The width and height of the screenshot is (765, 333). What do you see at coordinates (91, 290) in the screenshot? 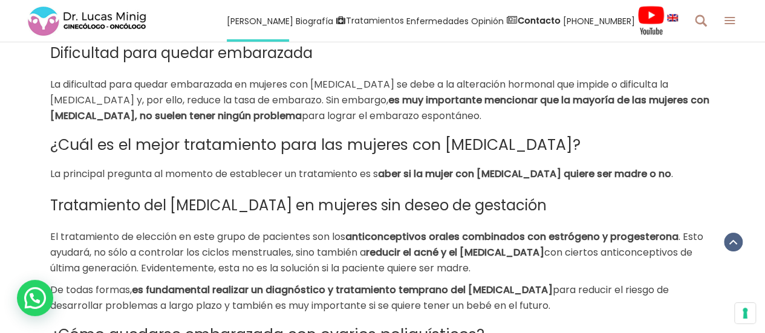
I see `span: De todas formas,` at bounding box center [91, 290].